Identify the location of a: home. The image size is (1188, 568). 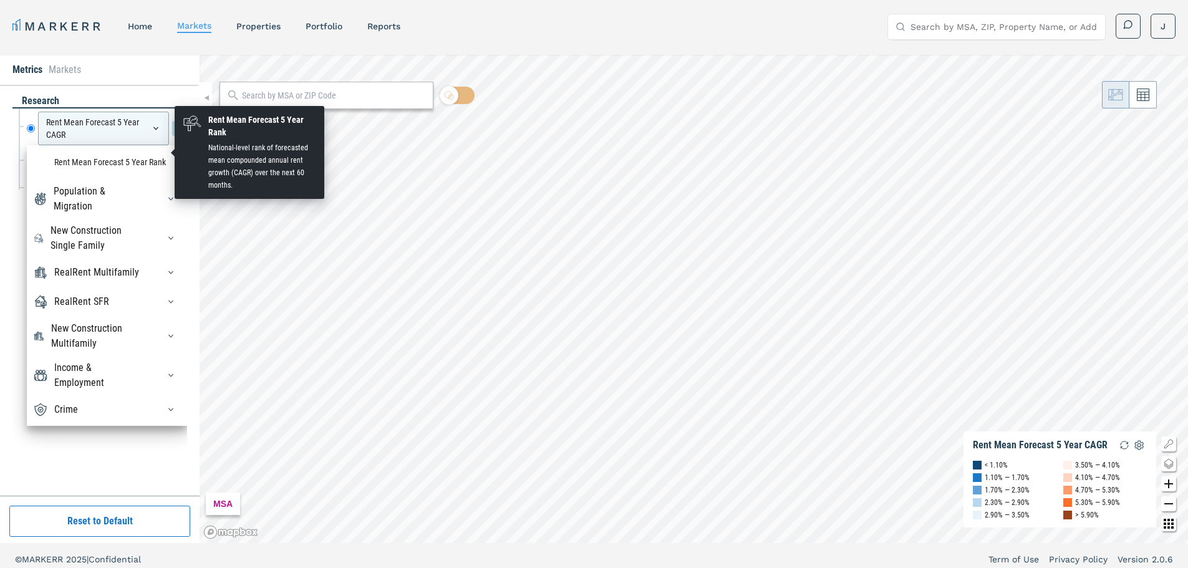
(140, 26).